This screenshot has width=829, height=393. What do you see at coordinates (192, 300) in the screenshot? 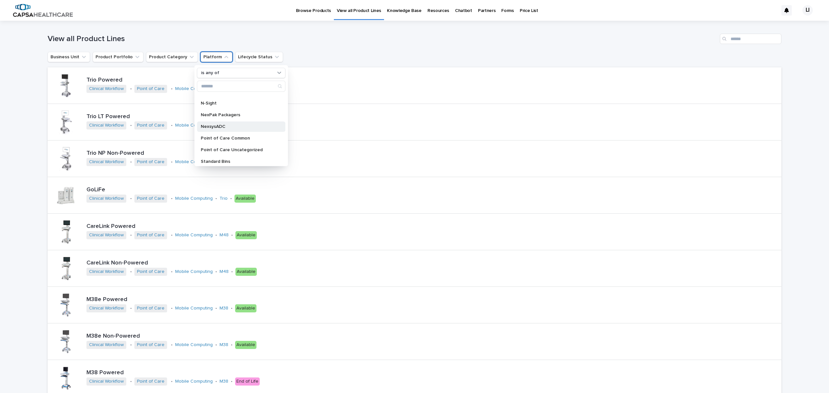
I see `p: M38e Powered` at bounding box center [192, 300].